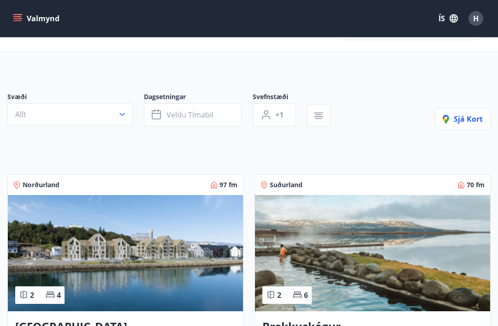 This screenshot has width=498, height=326. What do you see at coordinates (306, 295) in the screenshot?
I see `span: 6` at bounding box center [306, 295].